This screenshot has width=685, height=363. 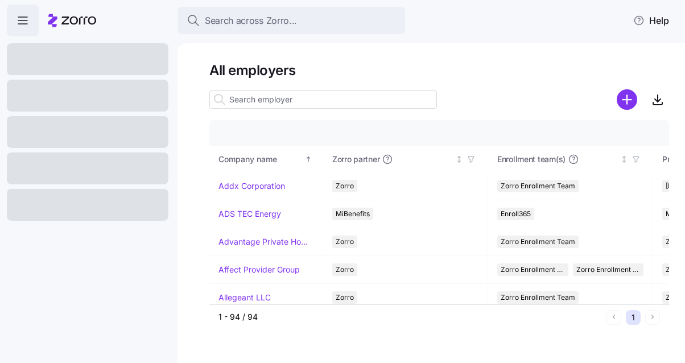 I want to click on span: Help, so click(x=651, y=20).